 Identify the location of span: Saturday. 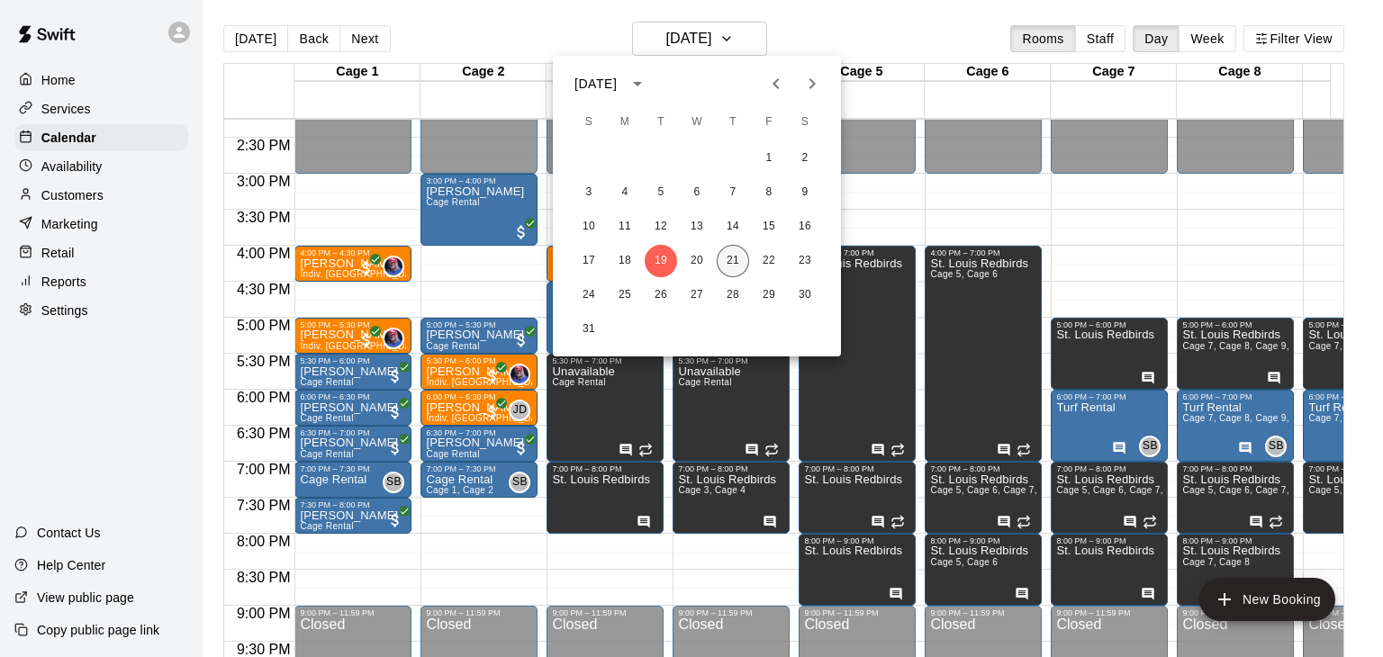
(805, 122).